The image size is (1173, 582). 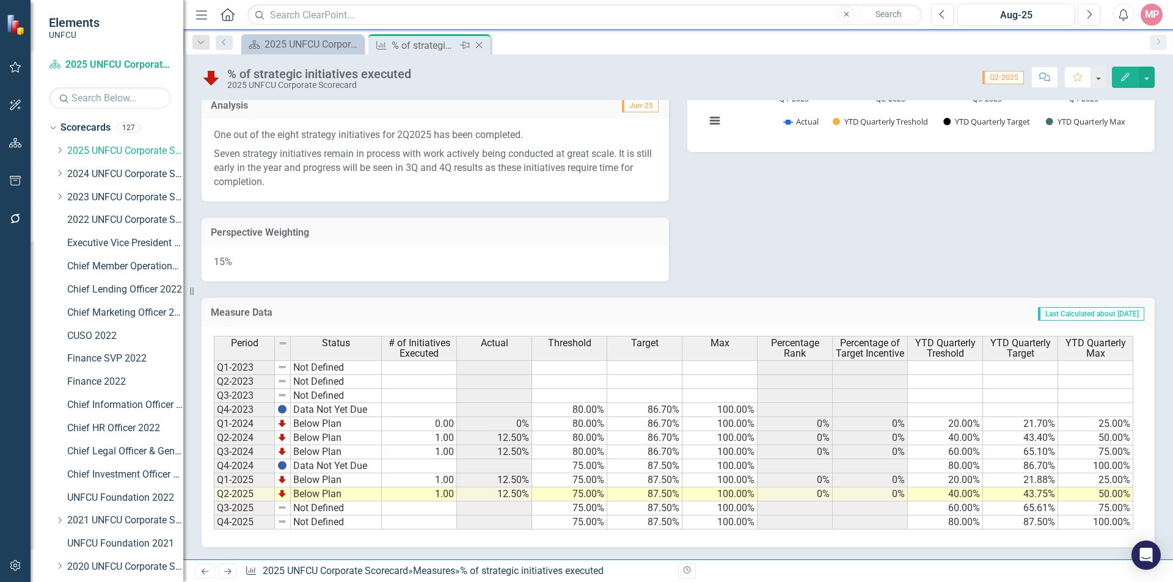 I want to click on td: Q1-2024, so click(x=244, y=424).